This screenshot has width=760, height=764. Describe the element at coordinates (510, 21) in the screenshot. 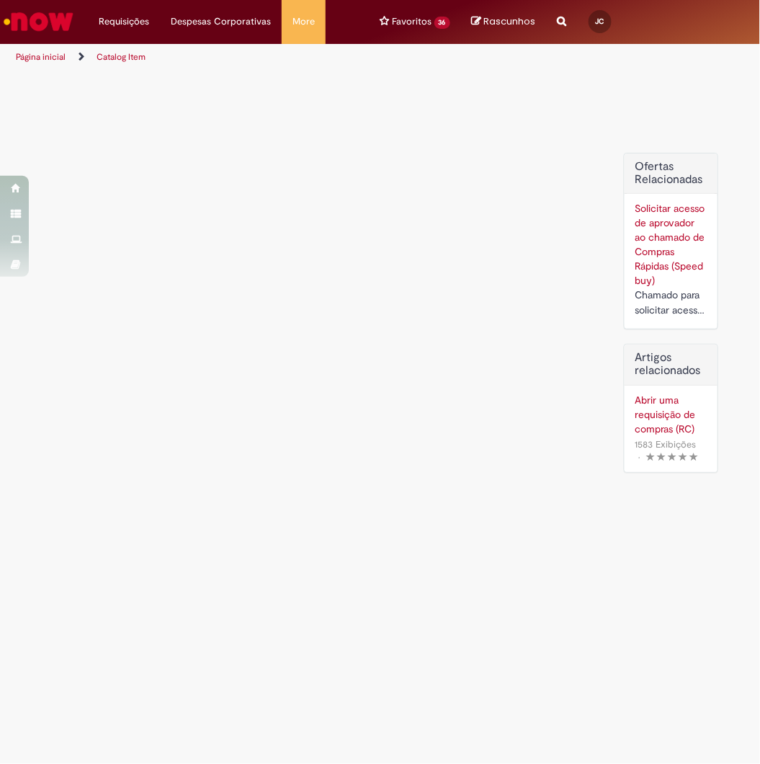

I see `span: Rascunhos` at that location.